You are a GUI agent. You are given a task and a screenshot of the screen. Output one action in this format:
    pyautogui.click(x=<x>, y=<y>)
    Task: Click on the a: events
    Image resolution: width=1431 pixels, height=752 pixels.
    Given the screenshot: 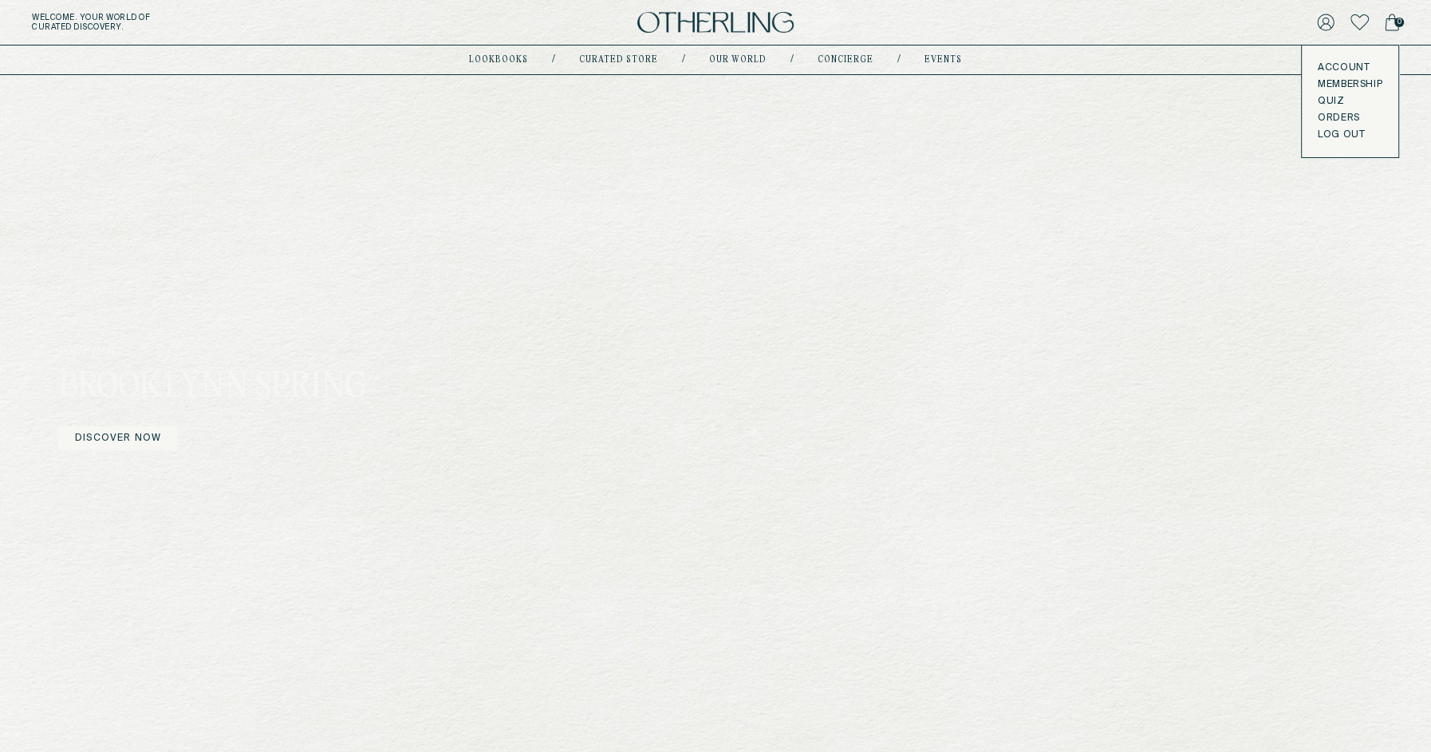 What is the action you would take?
    pyautogui.click(x=943, y=60)
    